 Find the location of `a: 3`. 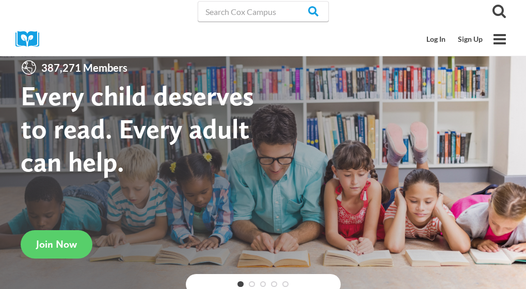

a: 3 is located at coordinates (263, 284).